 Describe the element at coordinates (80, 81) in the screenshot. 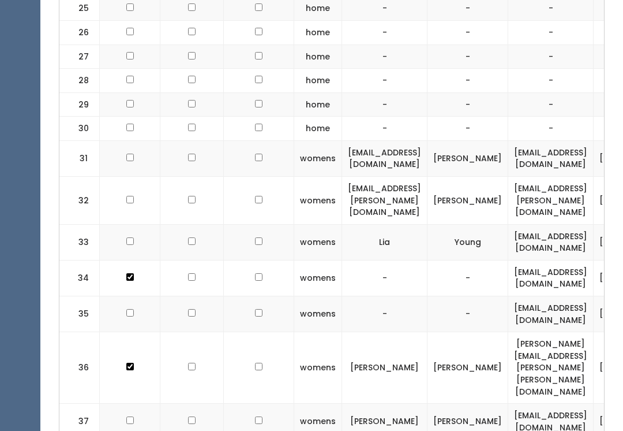

I see `td: 28` at that location.